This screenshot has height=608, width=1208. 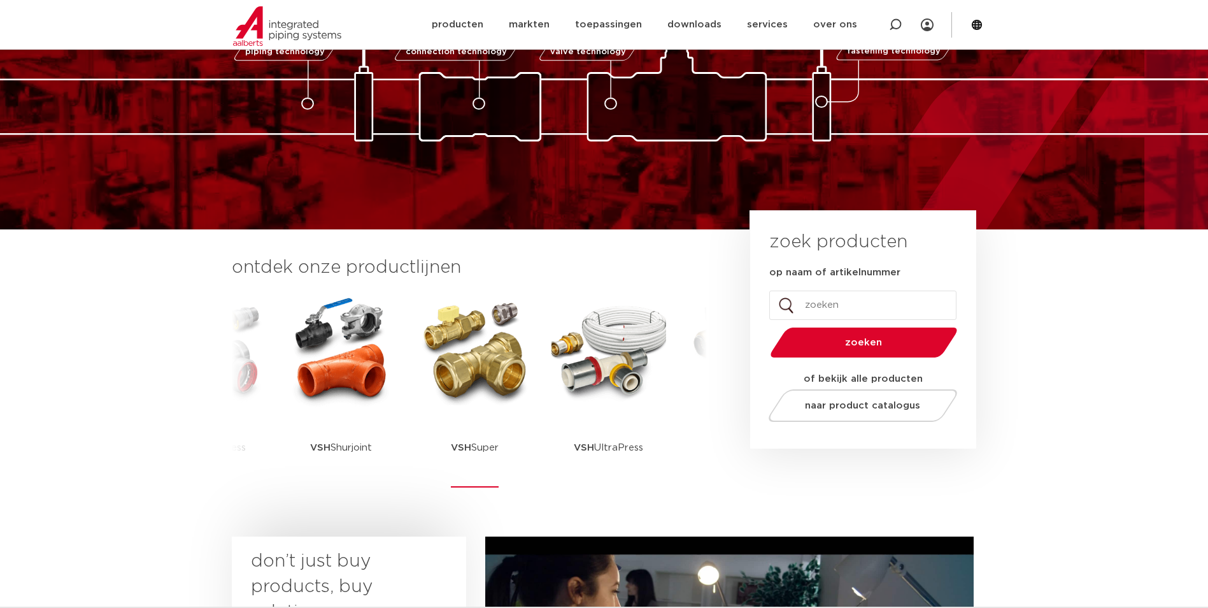 What do you see at coordinates (341, 390) in the screenshot?
I see `a: VSHShurjoint` at bounding box center [341, 390].